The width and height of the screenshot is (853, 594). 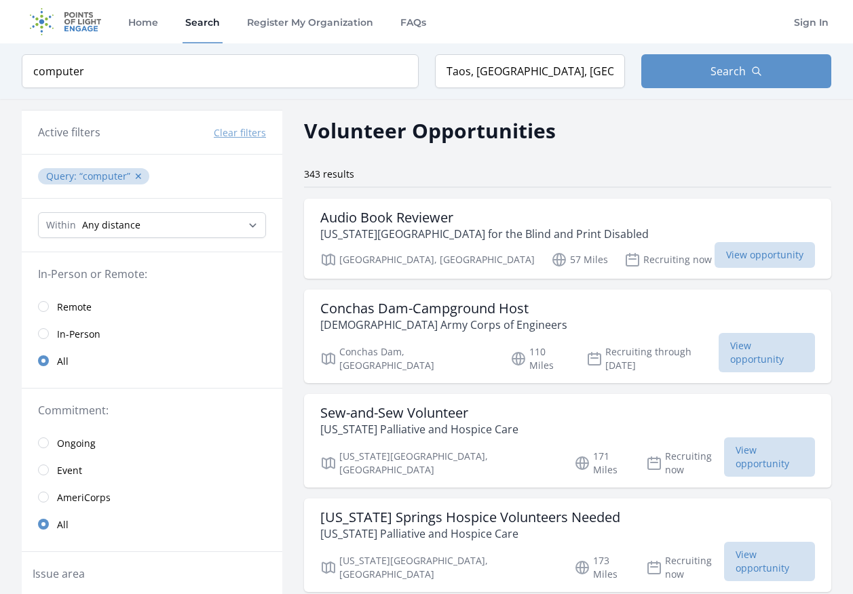 What do you see at coordinates (58, 574) in the screenshot?
I see `legend: Issue area` at bounding box center [58, 574].